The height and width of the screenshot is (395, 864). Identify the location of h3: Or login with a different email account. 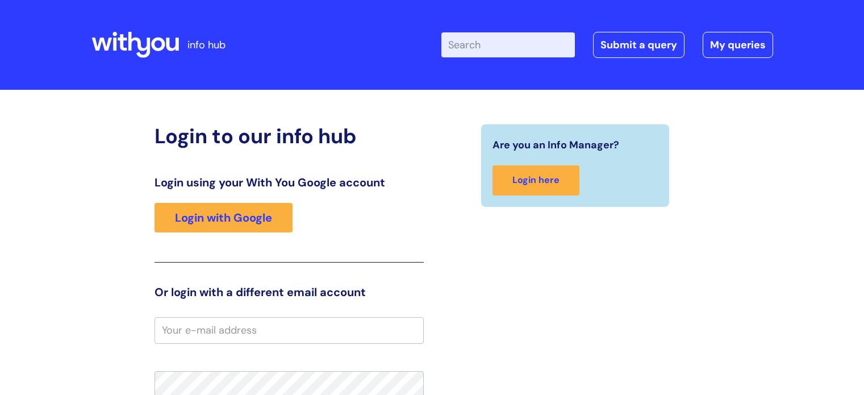
(289, 292).